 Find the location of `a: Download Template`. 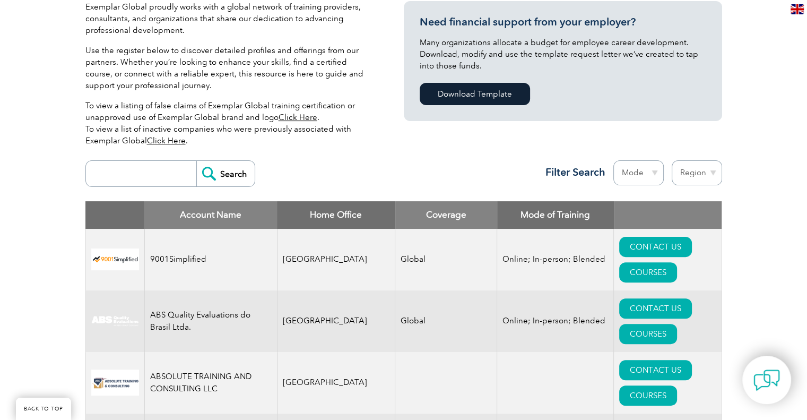

a: Download Template is located at coordinates (475, 94).